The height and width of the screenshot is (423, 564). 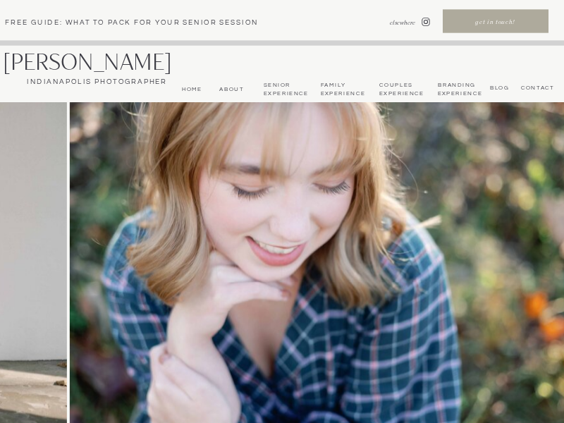 What do you see at coordinates (495, 23) in the screenshot?
I see `p: get in touch!` at bounding box center [495, 23].